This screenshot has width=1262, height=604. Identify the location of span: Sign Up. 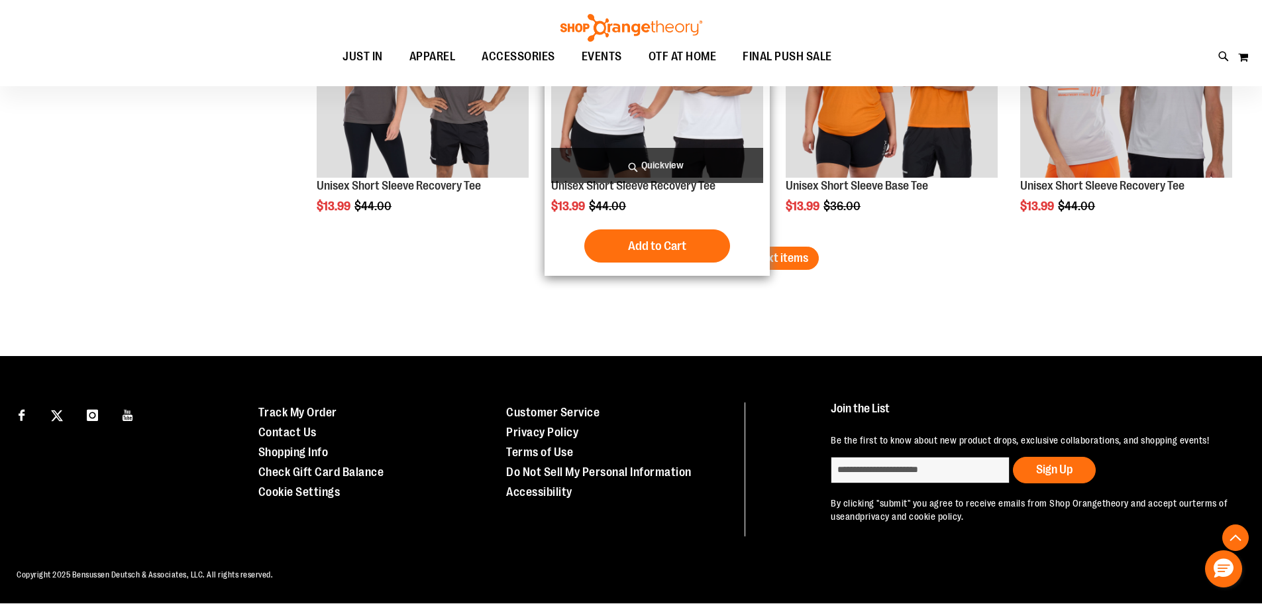
(1054, 469).